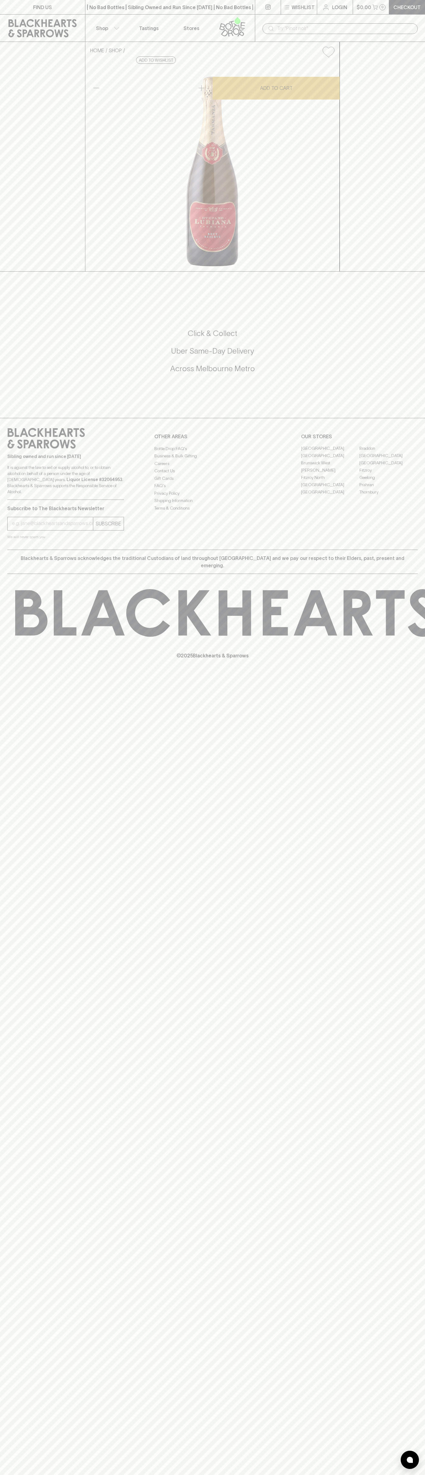 The width and height of the screenshot is (425, 1475). What do you see at coordinates (213, 486) in the screenshot?
I see `a: FAQ's` at bounding box center [213, 486].